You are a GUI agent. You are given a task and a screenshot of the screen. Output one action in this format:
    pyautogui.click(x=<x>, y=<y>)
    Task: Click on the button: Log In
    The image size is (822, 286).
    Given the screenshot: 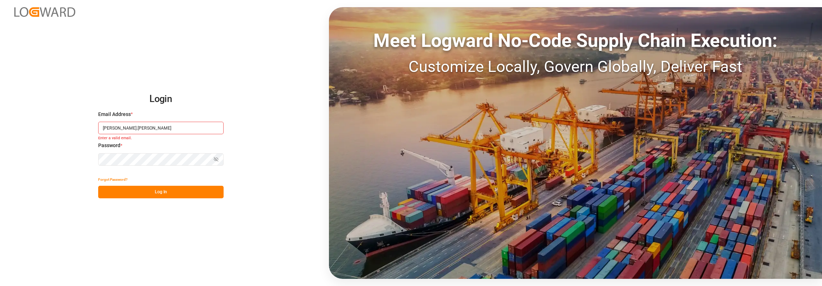 What is the action you would take?
    pyautogui.click(x=161, y=192)
    